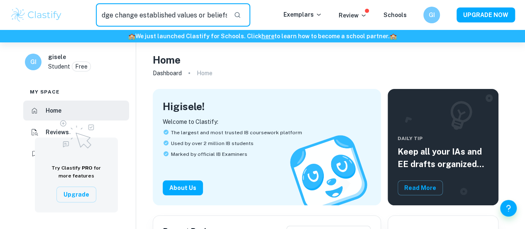 The image size is (525, 229). Describe the element at coordinates (443, 158) in the screenshot. I see `h5: Keep all your IAs and EE drafts organized and dated` at that location.